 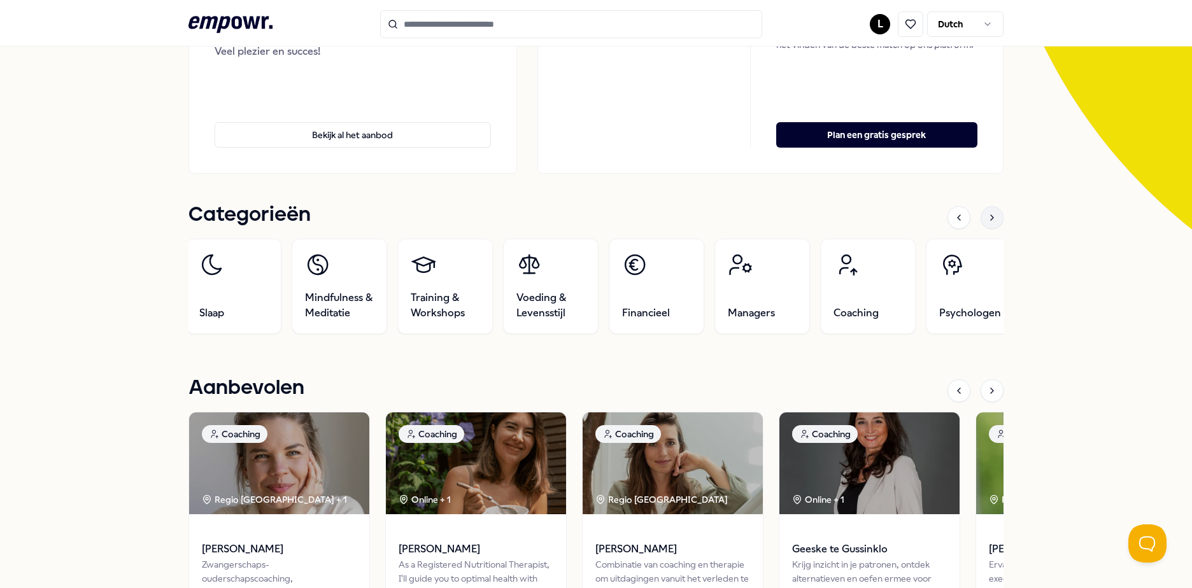 What do you see at coordinates (856, 313) in the screenshot?
I see `span: Coaching` at bounding box center [856, 313].